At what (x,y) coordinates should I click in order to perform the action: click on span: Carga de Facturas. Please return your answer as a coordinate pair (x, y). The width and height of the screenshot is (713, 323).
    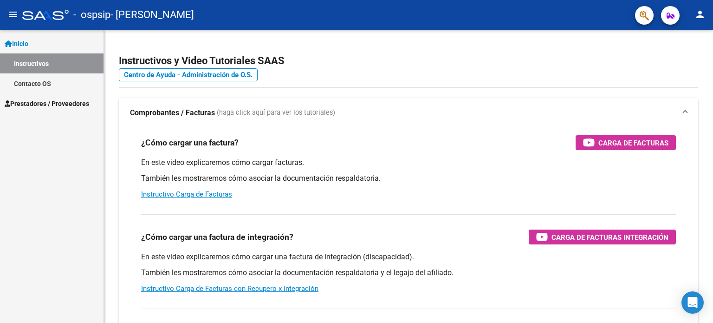
    Looking at the image, I should click on (633, 142).